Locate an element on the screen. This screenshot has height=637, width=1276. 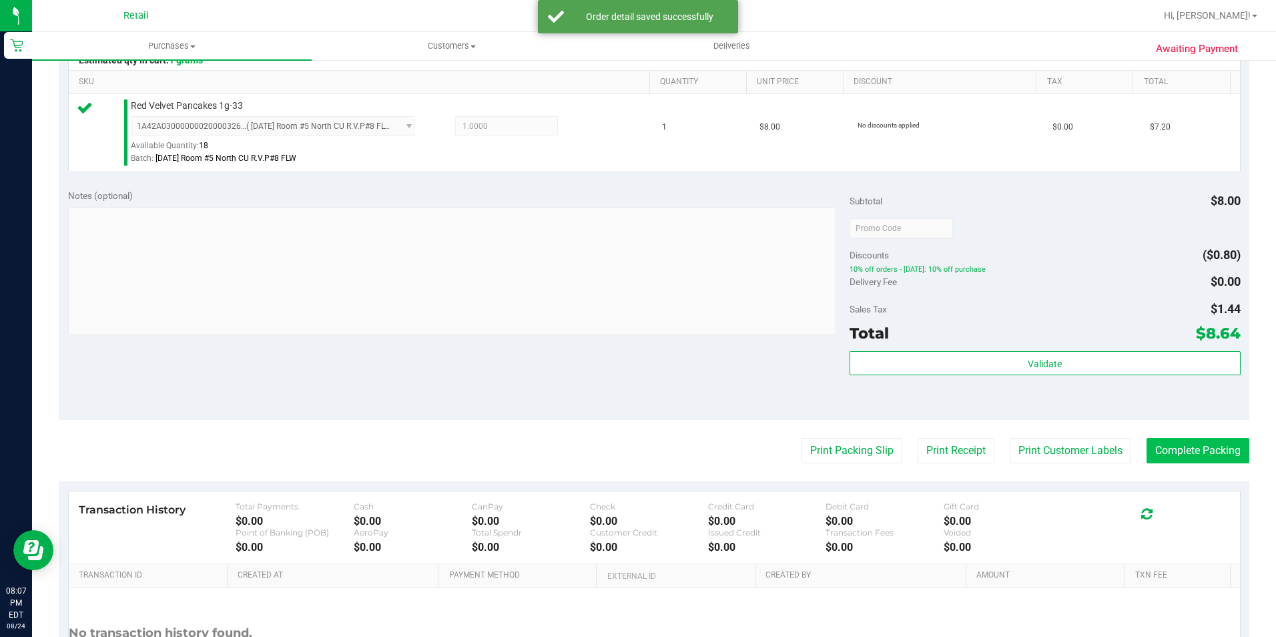
div: Order detail saved successfully is located at coordinates (649, 17).